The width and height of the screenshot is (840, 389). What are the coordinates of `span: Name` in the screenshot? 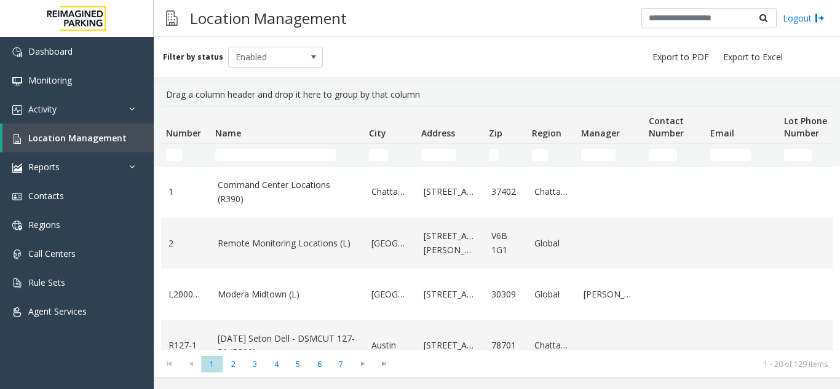 It's located at (228, 133).